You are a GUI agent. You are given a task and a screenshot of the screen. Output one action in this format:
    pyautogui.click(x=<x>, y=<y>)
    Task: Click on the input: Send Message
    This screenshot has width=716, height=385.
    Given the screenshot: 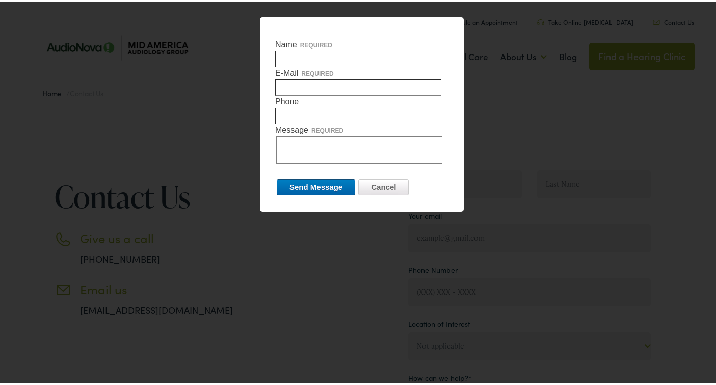 What is the action you would take?
    pyautogui.click(x=316, y=185)
    